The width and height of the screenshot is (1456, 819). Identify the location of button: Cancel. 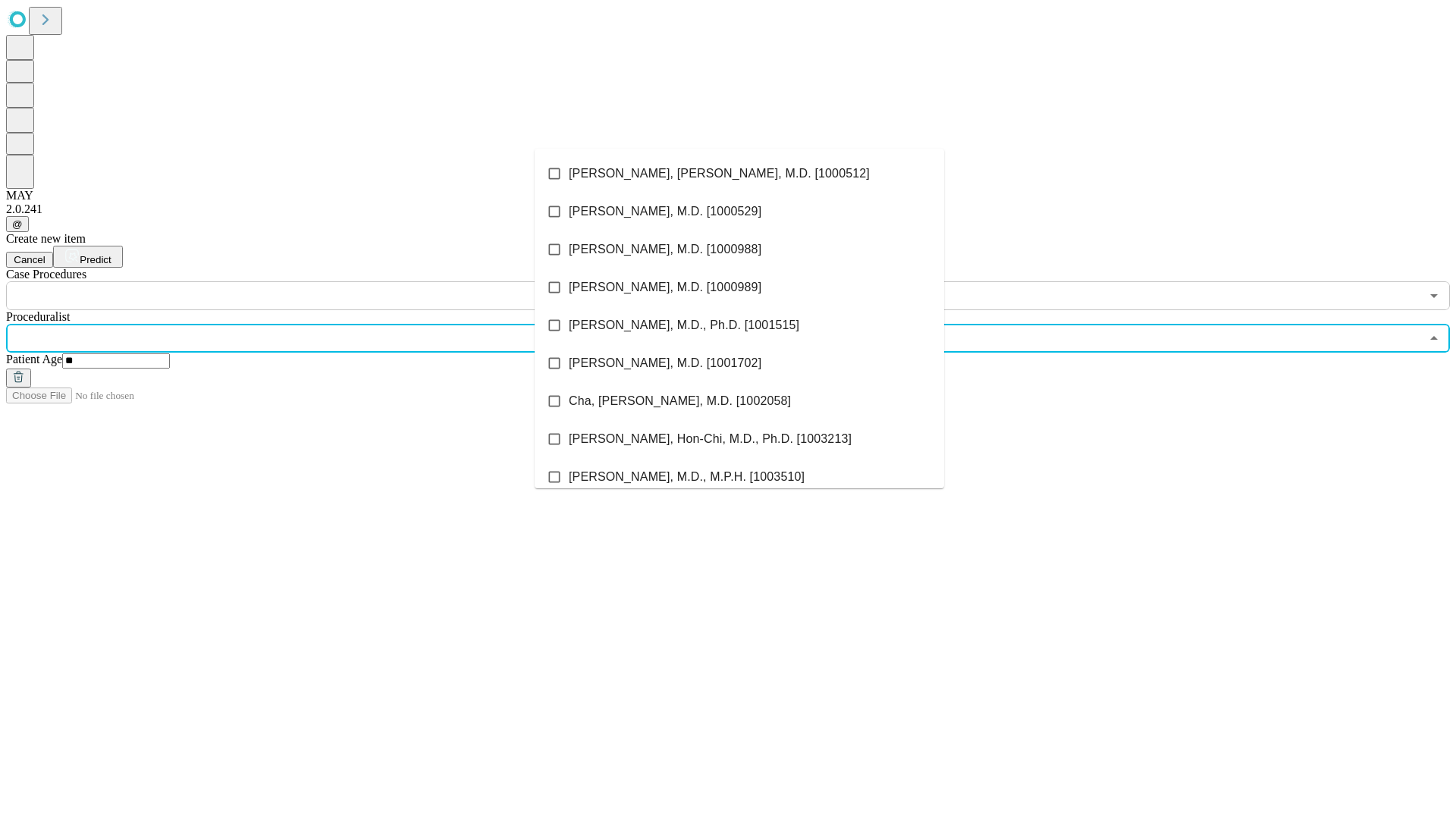
(30, 260).